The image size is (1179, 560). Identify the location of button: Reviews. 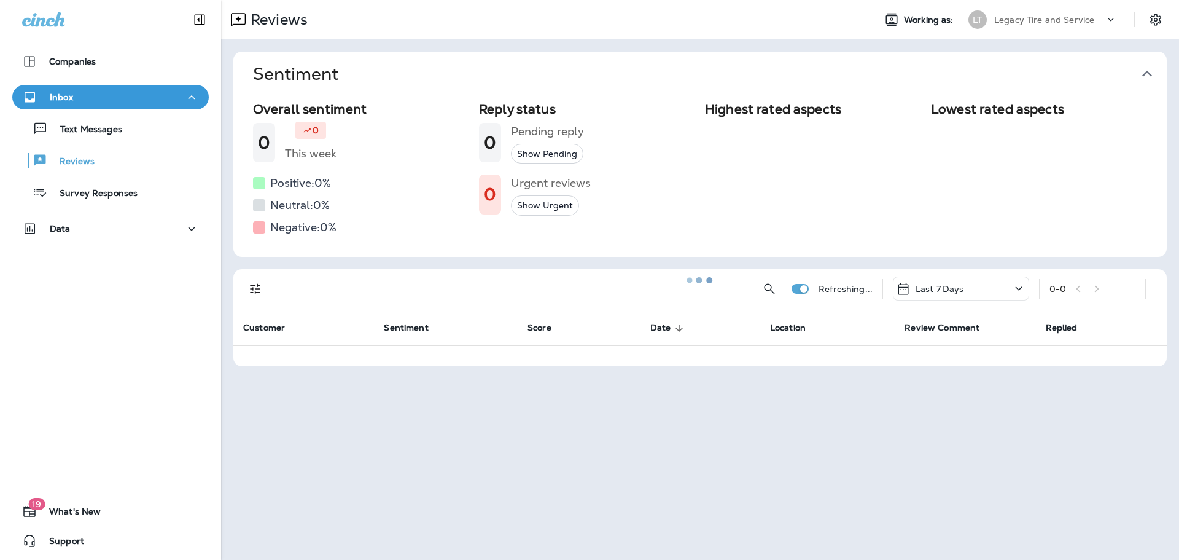
(111, 160).